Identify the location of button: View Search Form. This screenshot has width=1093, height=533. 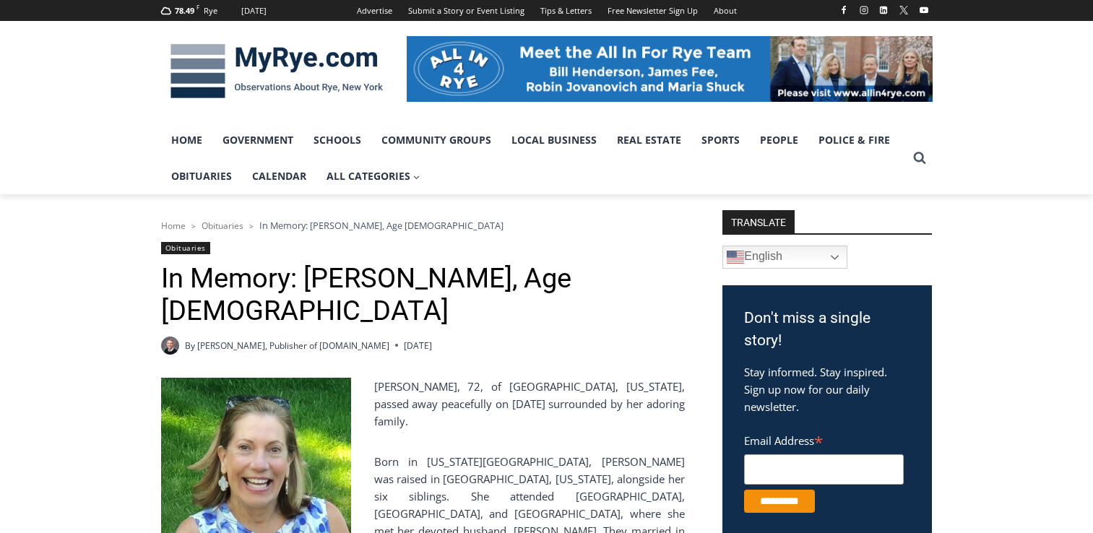
(920, 158).